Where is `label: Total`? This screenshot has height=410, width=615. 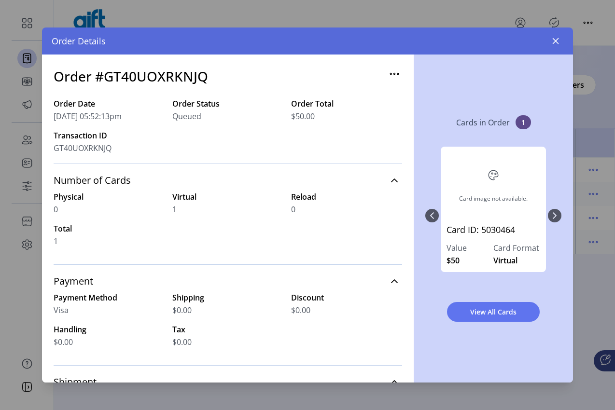 label: Total is located at coordinates (109, 229).